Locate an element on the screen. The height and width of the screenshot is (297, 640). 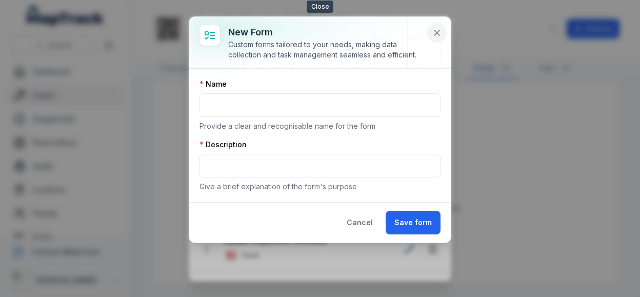
h3: New form is located at coordinates (326, 32).